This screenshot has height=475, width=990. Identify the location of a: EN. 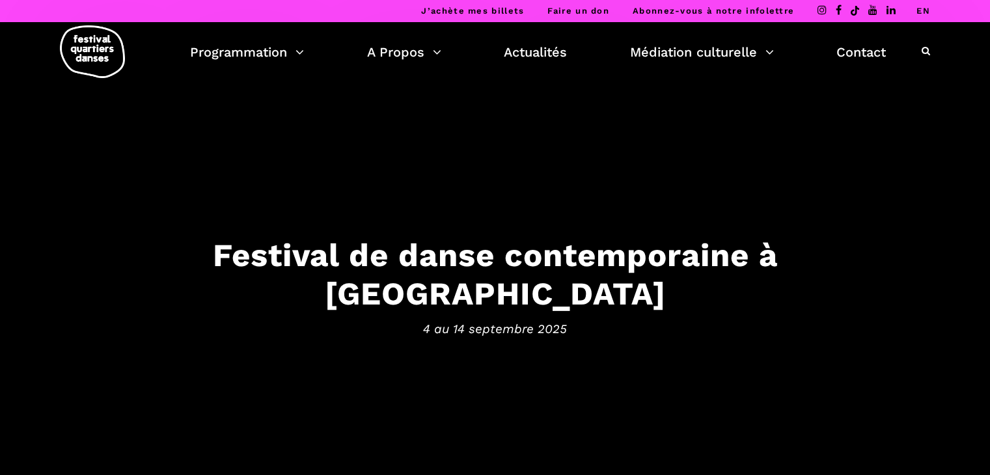
(923, 10).